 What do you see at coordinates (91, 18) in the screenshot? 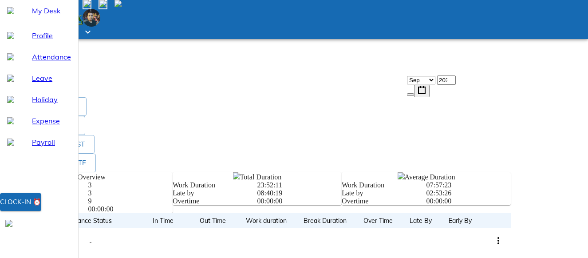
I see `img: Employee` at bounding box center [91, 18].